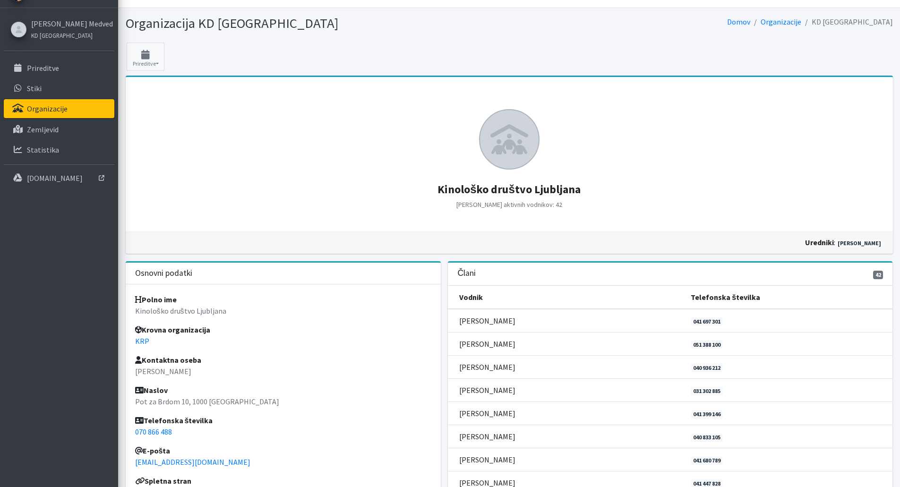 Image resolution: width=900 pixels, height=487 pixels. Describe the element at coordinates (168, 360) in the screenshot. I see `strong: Kontaktna oseba` at that location.